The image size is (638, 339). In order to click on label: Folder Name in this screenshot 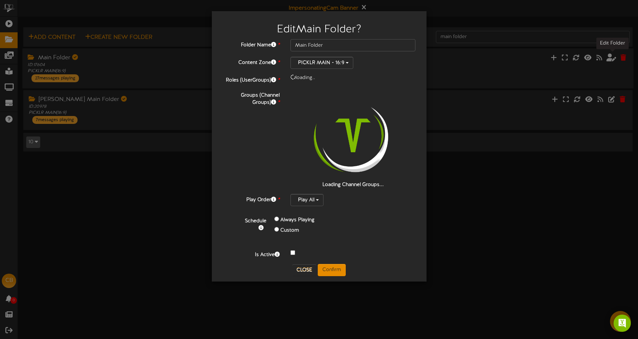, I will do `click(251, 44)`.